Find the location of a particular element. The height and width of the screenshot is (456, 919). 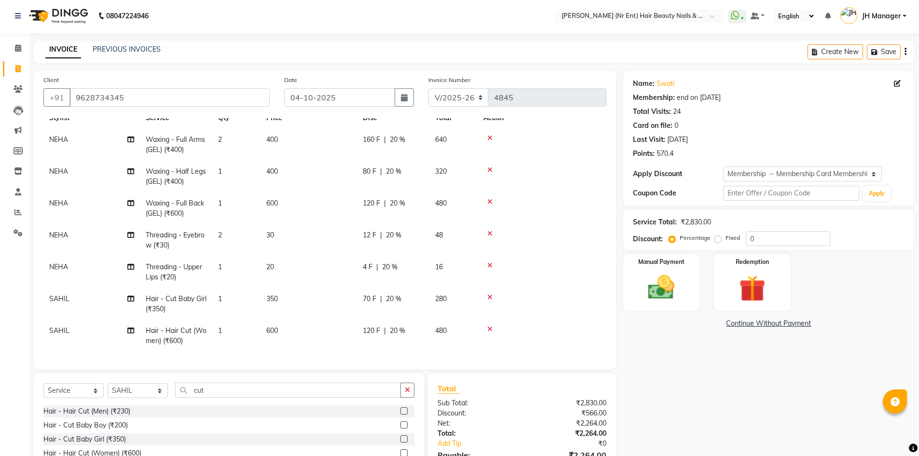

div: Name: is located at coordinates (644, 83).